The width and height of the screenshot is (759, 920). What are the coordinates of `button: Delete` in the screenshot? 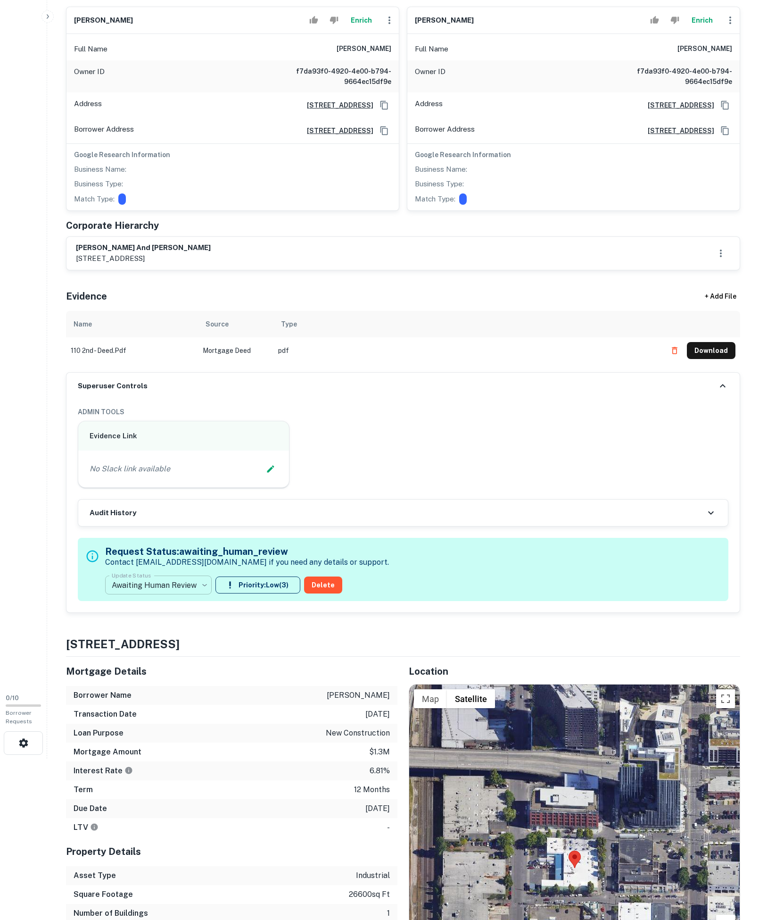 It's located at (323, 585).